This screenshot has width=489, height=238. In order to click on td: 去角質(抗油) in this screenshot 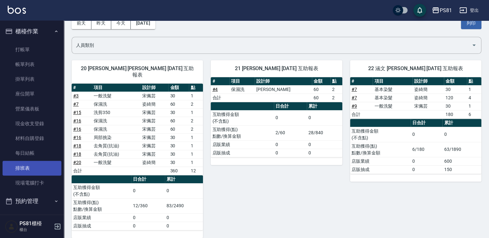, I will do `click(116, 154)`.